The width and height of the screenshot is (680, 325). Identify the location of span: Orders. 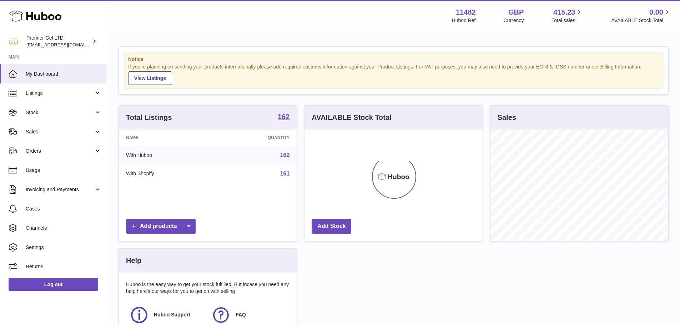
(60, 151).